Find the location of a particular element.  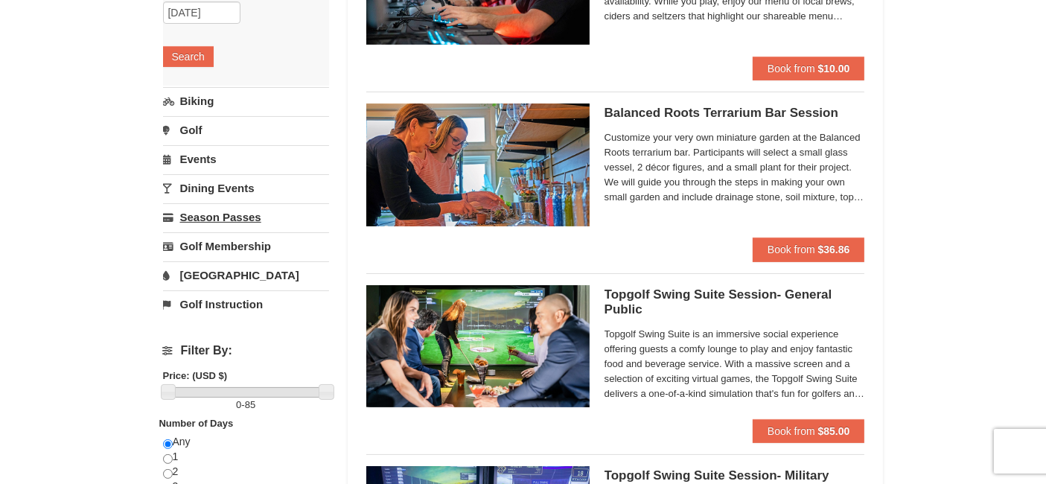

strong: $36.86 is located at coordinates (834, 249).